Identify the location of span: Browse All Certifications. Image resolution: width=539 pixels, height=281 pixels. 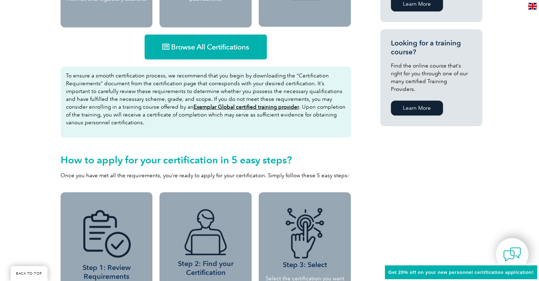
(210, 47).